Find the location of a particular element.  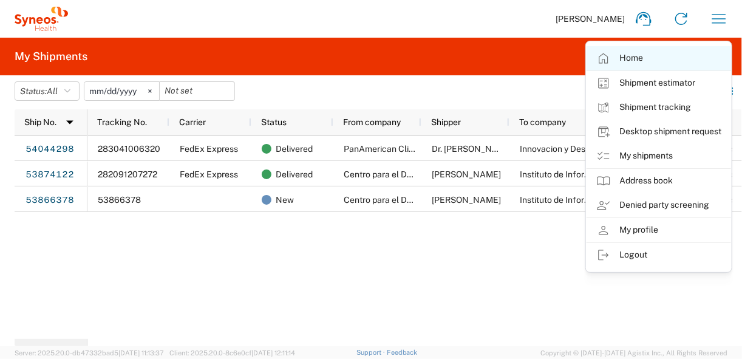

span: 282091207272 is located at coordinates (127, 174).